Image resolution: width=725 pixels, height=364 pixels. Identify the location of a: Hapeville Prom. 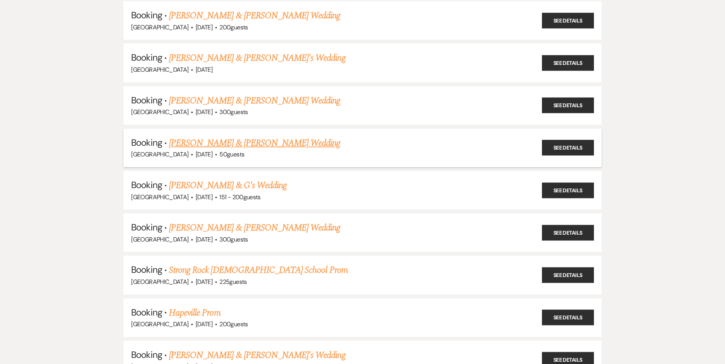
(194, 313).